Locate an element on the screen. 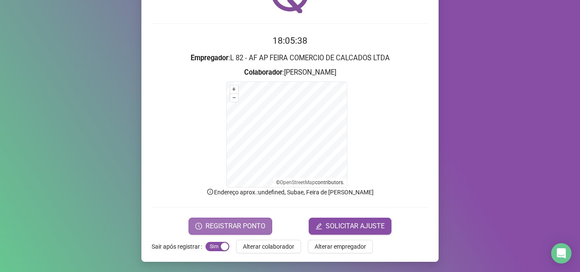 The width and height of the screenshot is (580, 272). li: © contributors. is located at coordinates (310, 182).